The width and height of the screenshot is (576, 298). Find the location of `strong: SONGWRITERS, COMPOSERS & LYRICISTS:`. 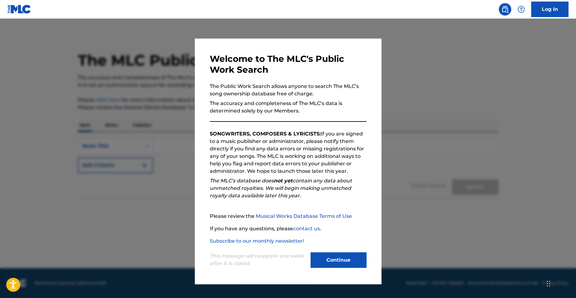

strong: SONGWRITERS, COMPOSERS & LYRICISTS: is located at coordinates (265, 134).